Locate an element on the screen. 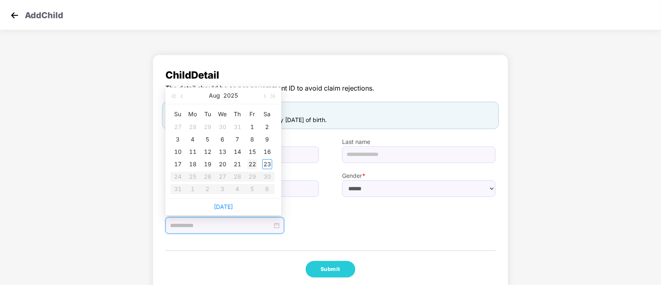 Image resolution: width=661 pixels, height=285 pixels. th: Th is located at coordinates (238, 114).